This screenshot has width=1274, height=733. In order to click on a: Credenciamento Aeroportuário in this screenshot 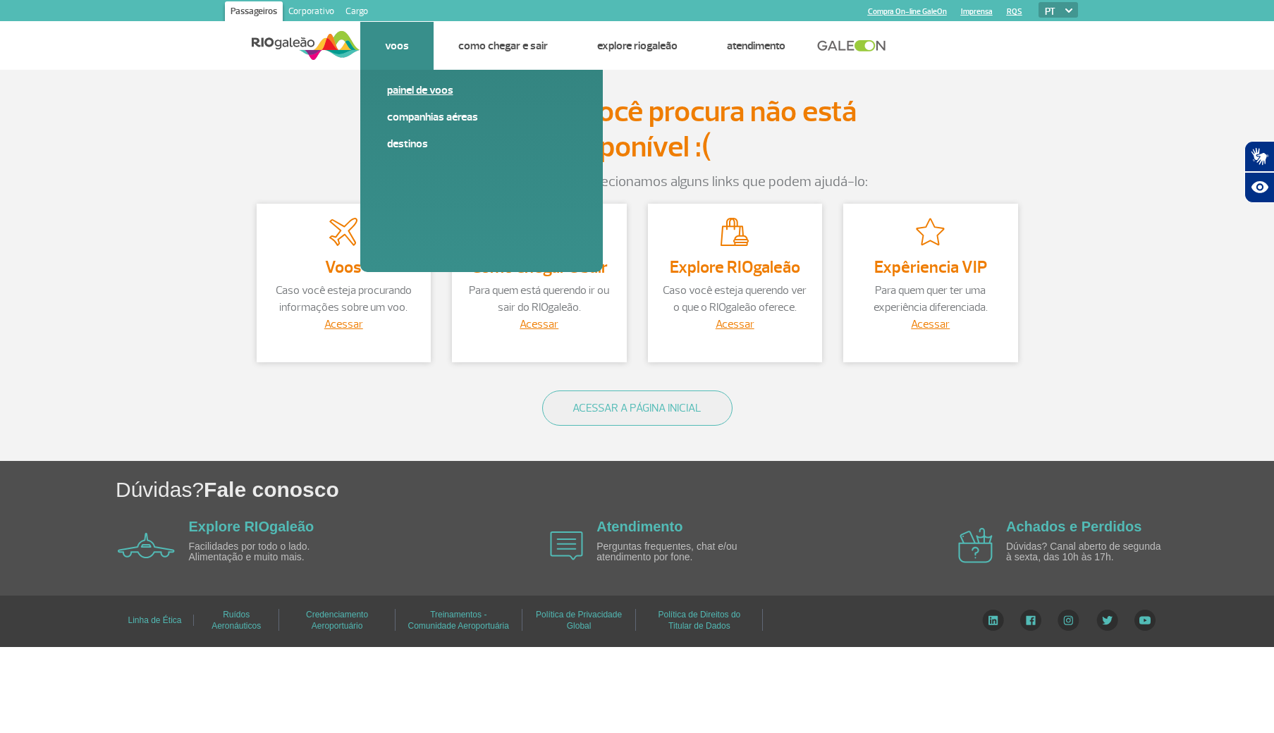, I will do `click(337, 619)`.